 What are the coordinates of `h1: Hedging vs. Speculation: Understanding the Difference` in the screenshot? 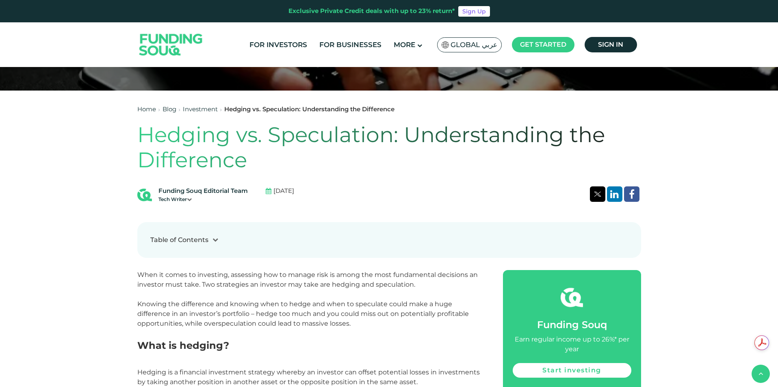 It's located at (389, 147).